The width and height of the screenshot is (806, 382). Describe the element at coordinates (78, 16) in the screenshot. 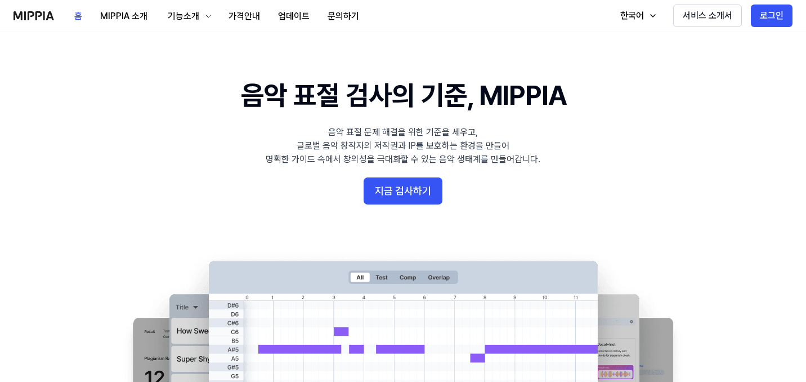

I see `a: 홈` at that location.